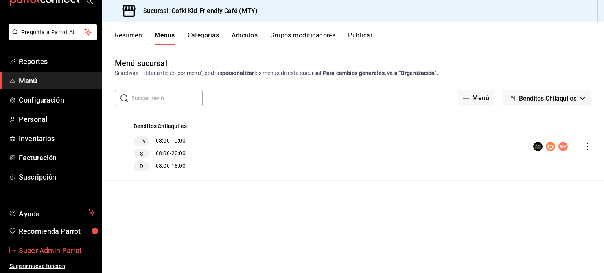 Image resolution: width=604 pixels, height=273 pixels. Describe the element at coordinates (380, 73) in the screenshot. I see `strong: Para cambios generales, ve a “Organización”.` at that location.